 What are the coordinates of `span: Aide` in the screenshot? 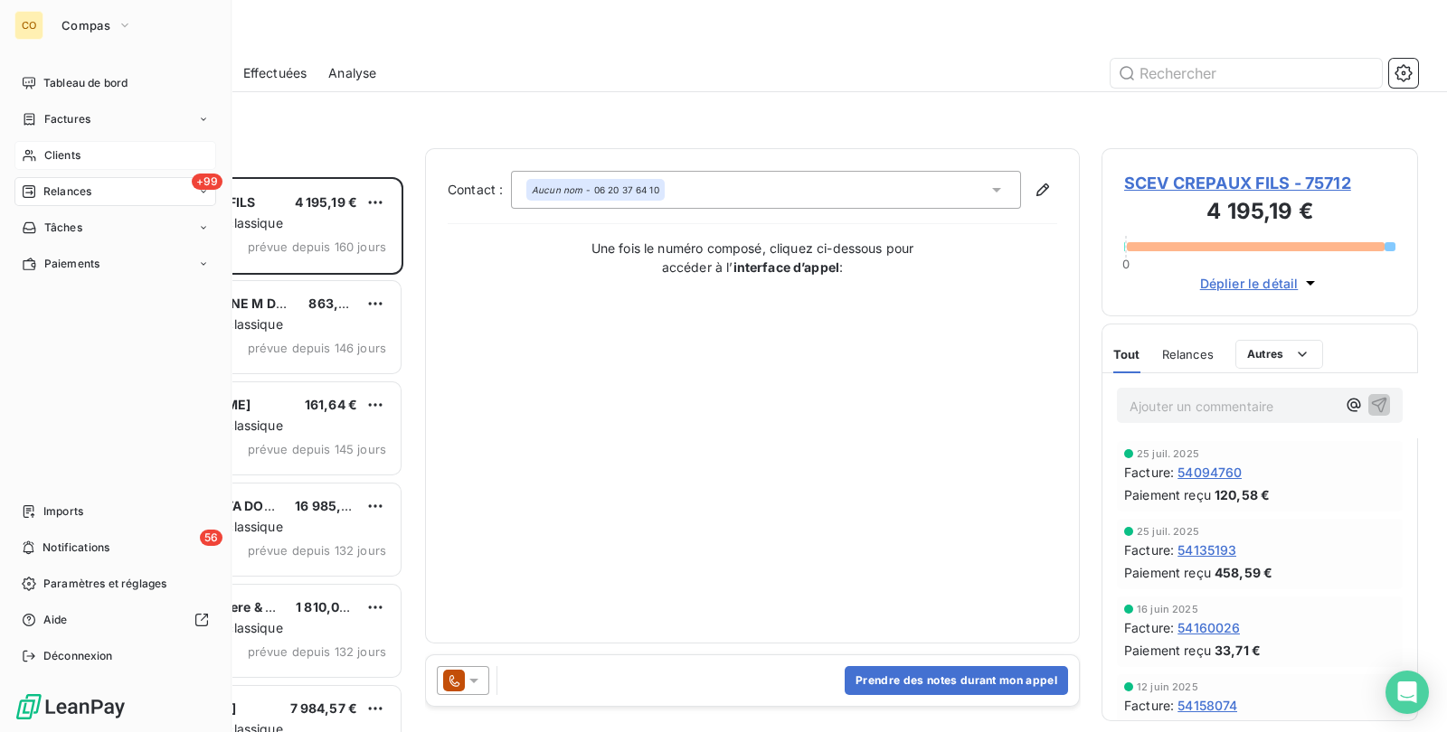 It's located at (55, 620).